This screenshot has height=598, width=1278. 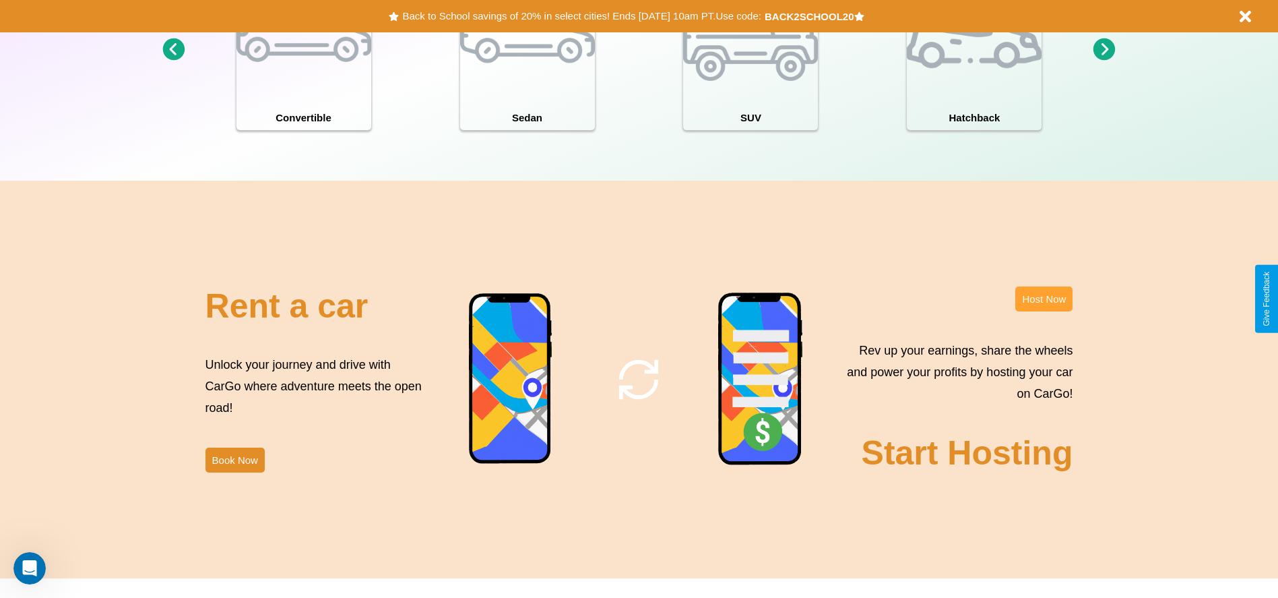 I want to click on p: Unlock your journey and drive with CarGo where adventure meets the open road!, so click(x=316, y=386).